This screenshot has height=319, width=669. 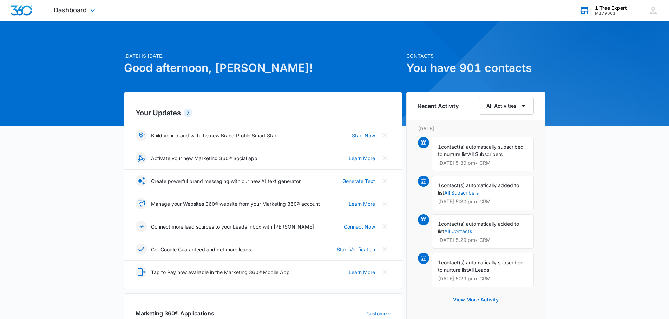 I want to click on p: Get Google Guaranteed and get more leads, so click(x=201, y=250).